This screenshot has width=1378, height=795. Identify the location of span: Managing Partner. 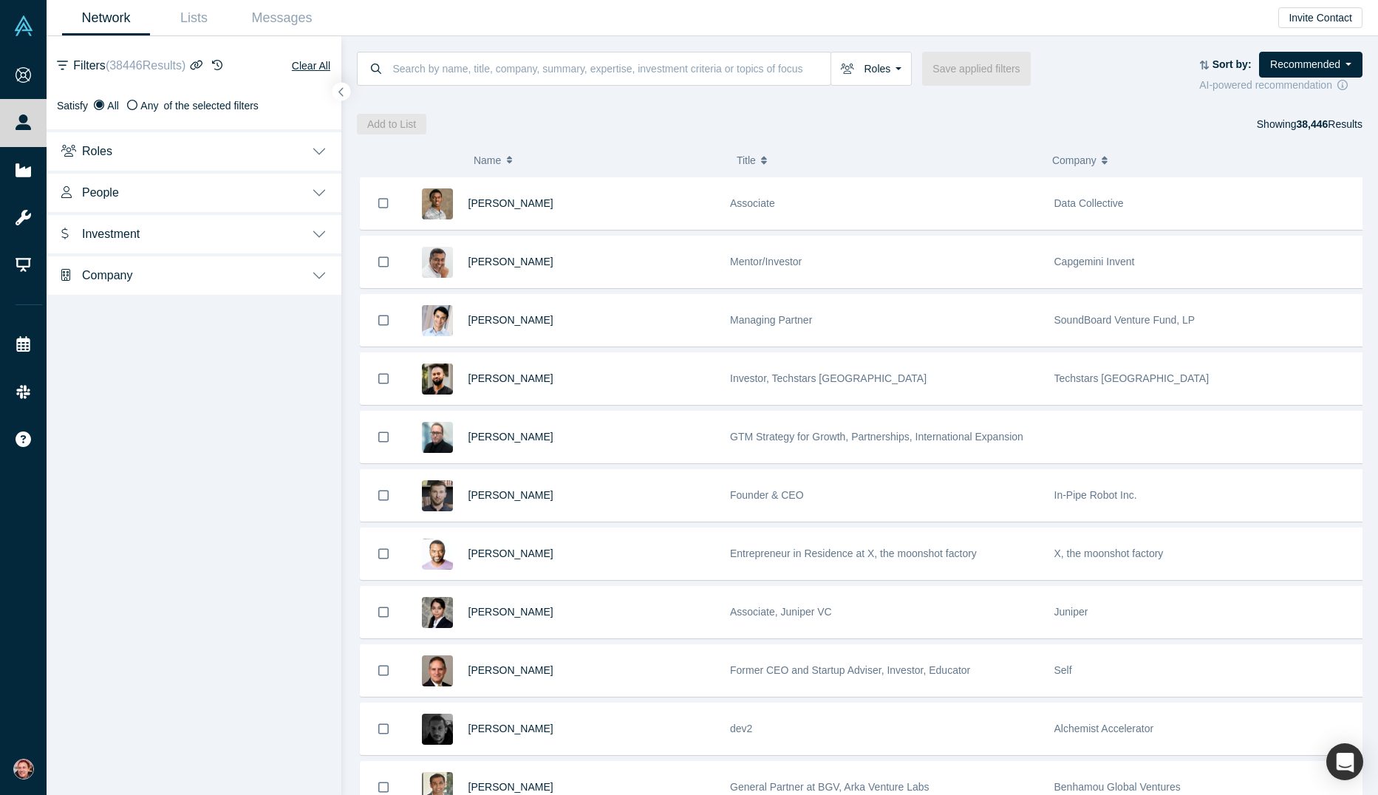
(771, 320).